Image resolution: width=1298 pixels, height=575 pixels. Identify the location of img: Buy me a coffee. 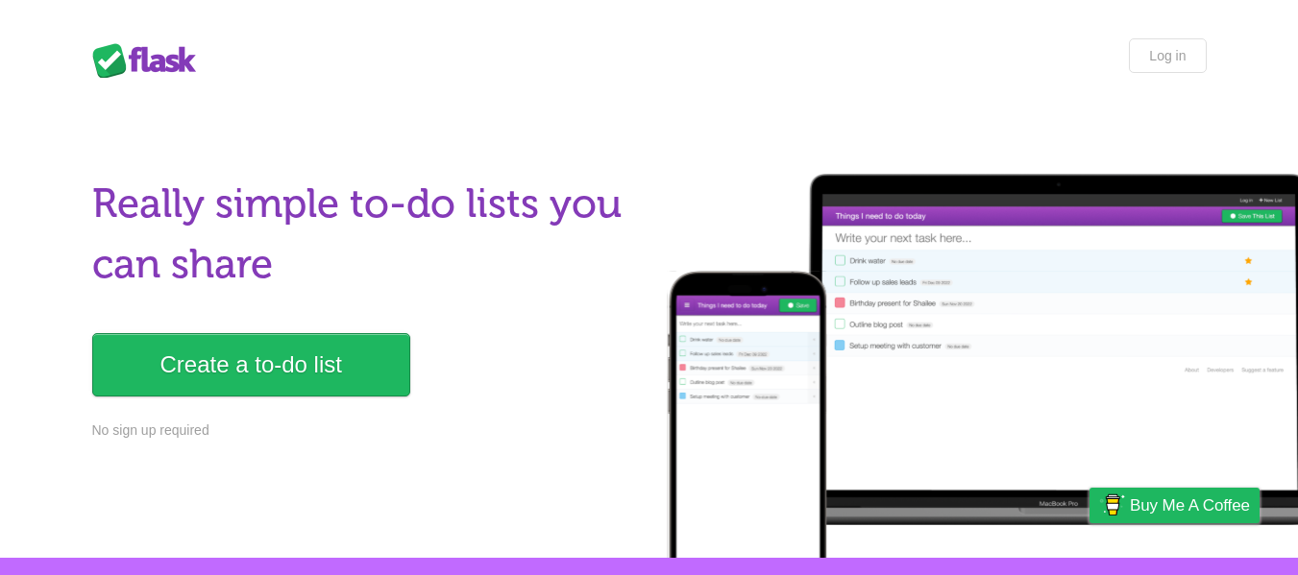
(1111, 505).